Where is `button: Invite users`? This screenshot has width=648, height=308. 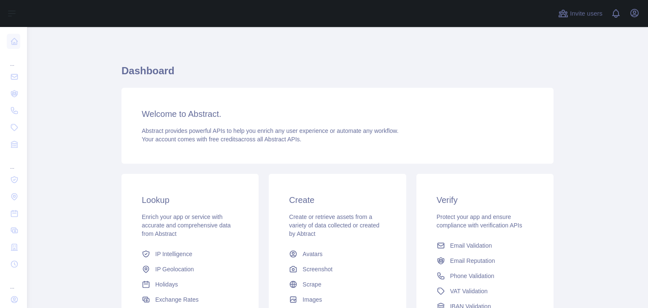
button: Invite users is located at coordinates (580, 14).